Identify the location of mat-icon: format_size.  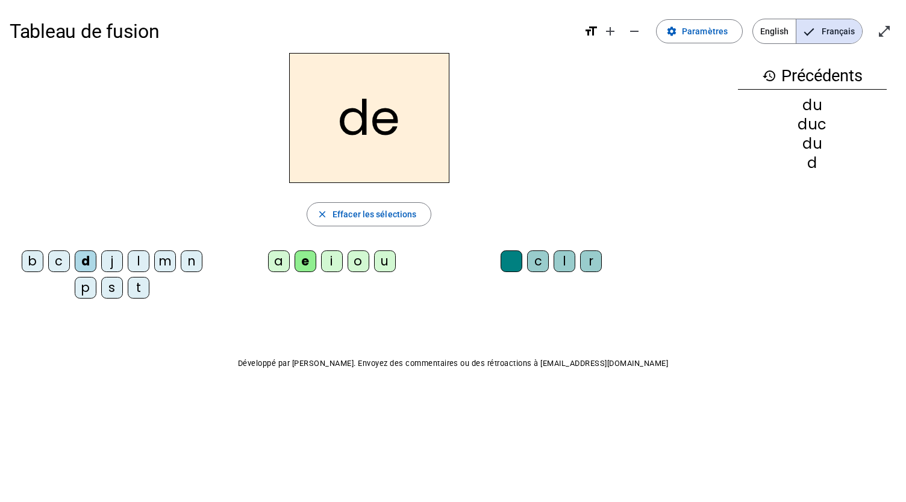
(591, 31).